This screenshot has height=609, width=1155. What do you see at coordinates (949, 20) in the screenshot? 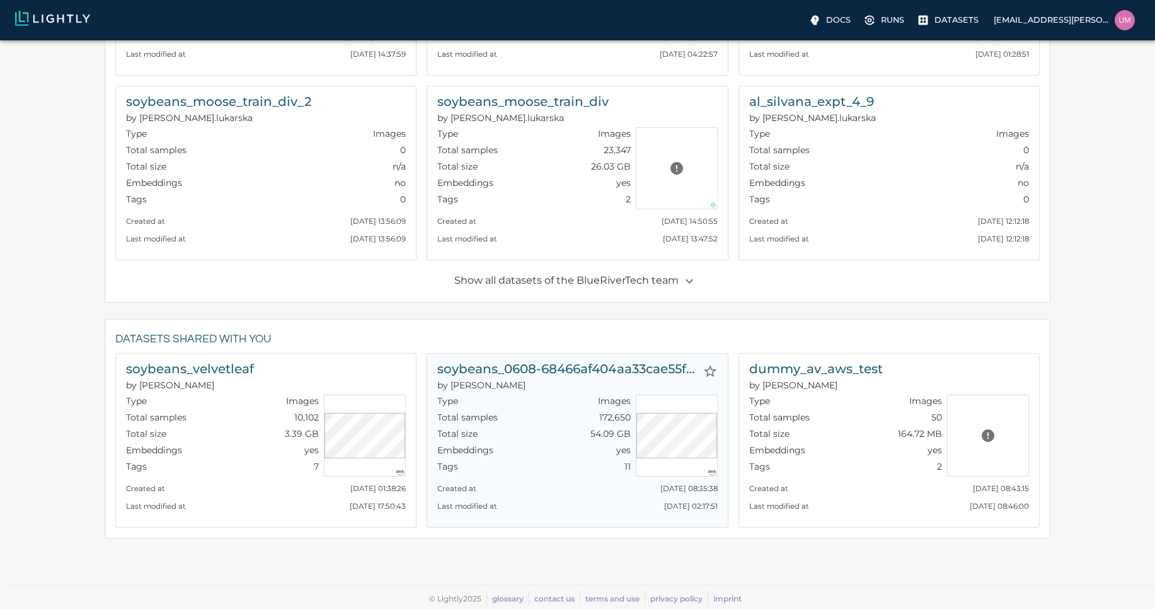
I see `label: Datasets` at bounding box center [949, 20].